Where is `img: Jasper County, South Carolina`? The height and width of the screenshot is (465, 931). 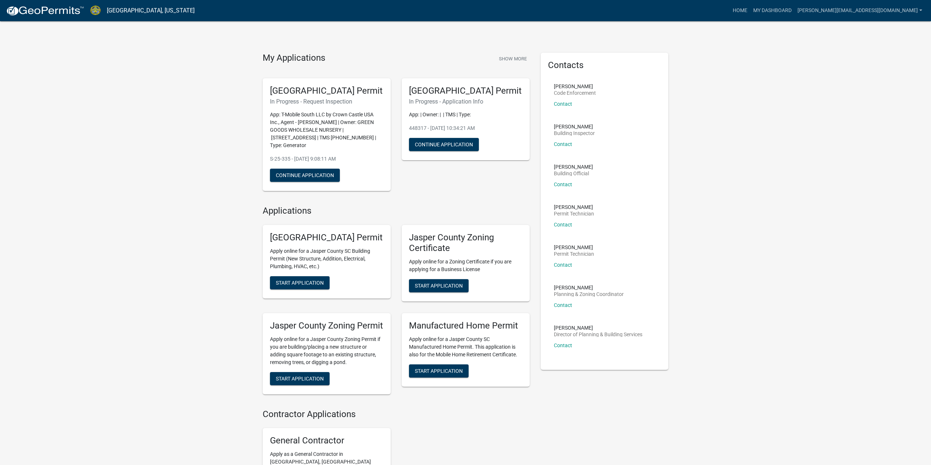 img: Jasper County, South Carolina is located at coordinates (95, 10).